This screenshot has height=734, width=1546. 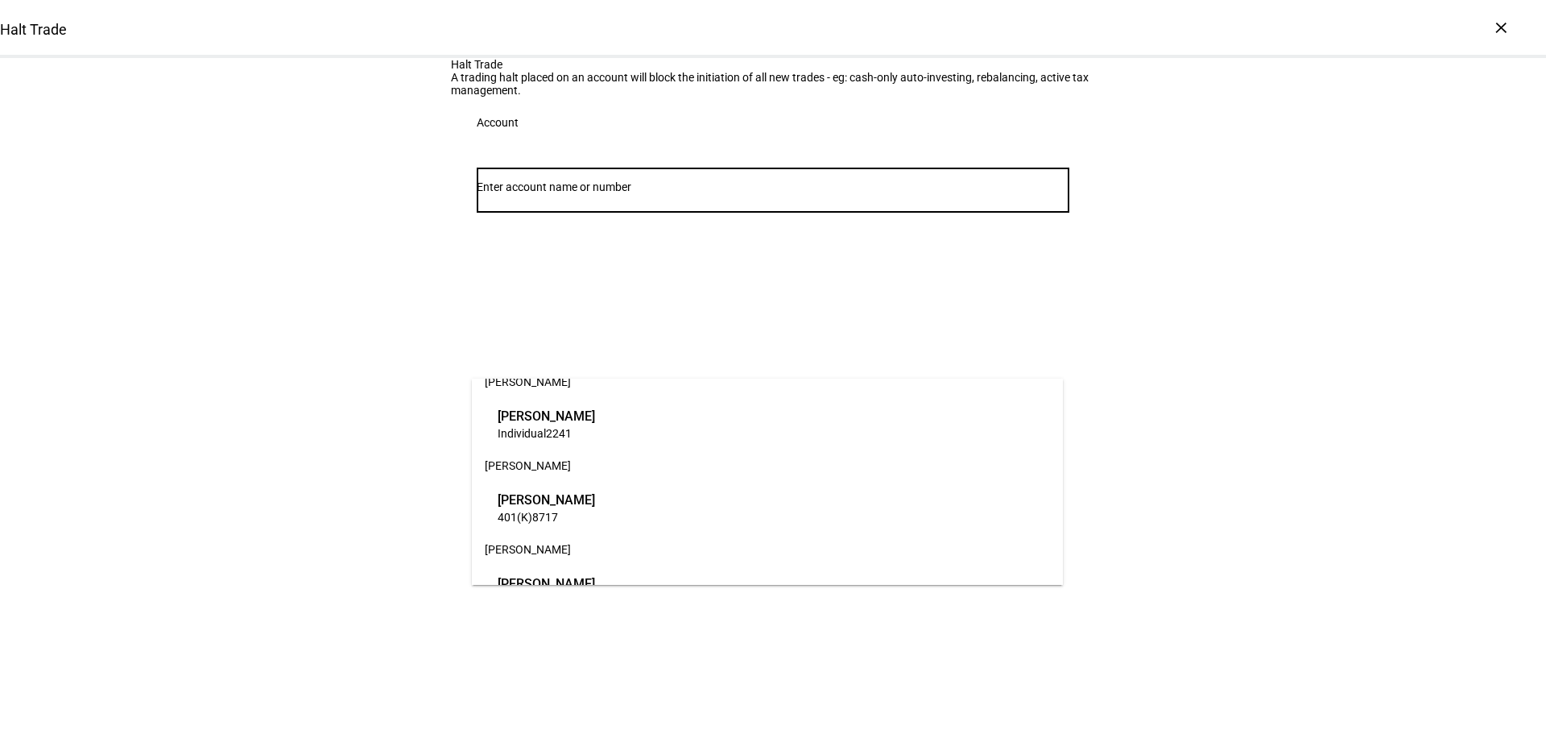 What do you see at coordinates (773, 187) in the screenshot?
I see `input: Number` at bounding box center [773, 187].